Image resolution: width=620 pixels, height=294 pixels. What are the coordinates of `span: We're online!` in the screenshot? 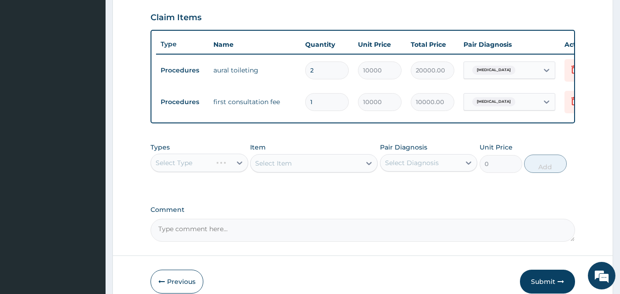 It's located at (90, 135).